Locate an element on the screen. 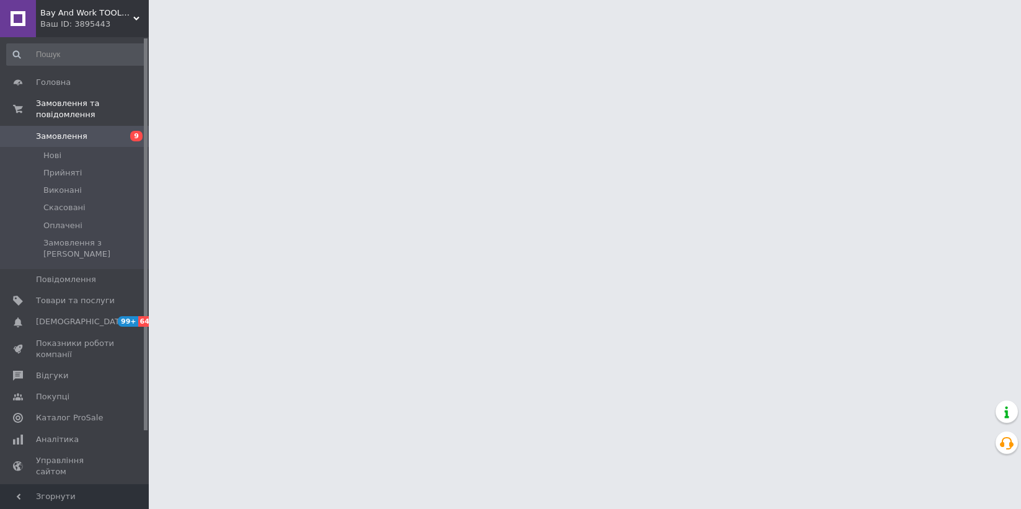 Image resolution: width=1021 pixels, height=509 pixels. span: Bay And Work TOOLBOX is located at coordinates (87, 13).